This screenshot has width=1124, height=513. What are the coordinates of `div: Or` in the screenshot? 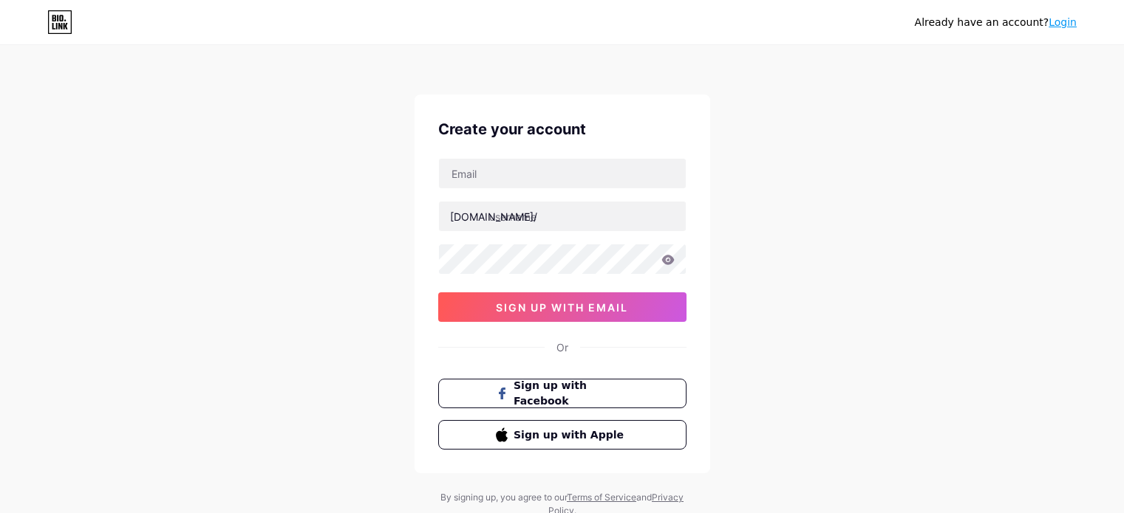 It's located at (562, 347).